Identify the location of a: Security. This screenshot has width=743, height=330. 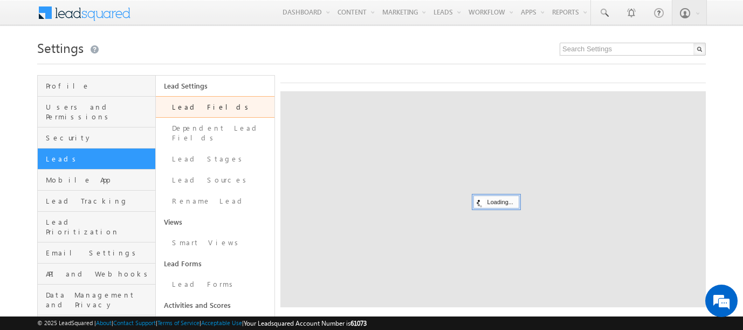
(97, 138).